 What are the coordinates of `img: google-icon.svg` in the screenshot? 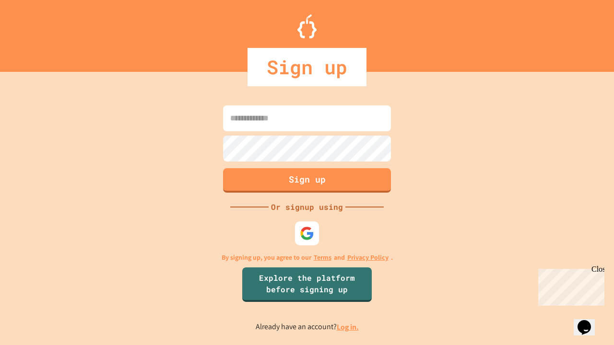 It's located at (307, 234).